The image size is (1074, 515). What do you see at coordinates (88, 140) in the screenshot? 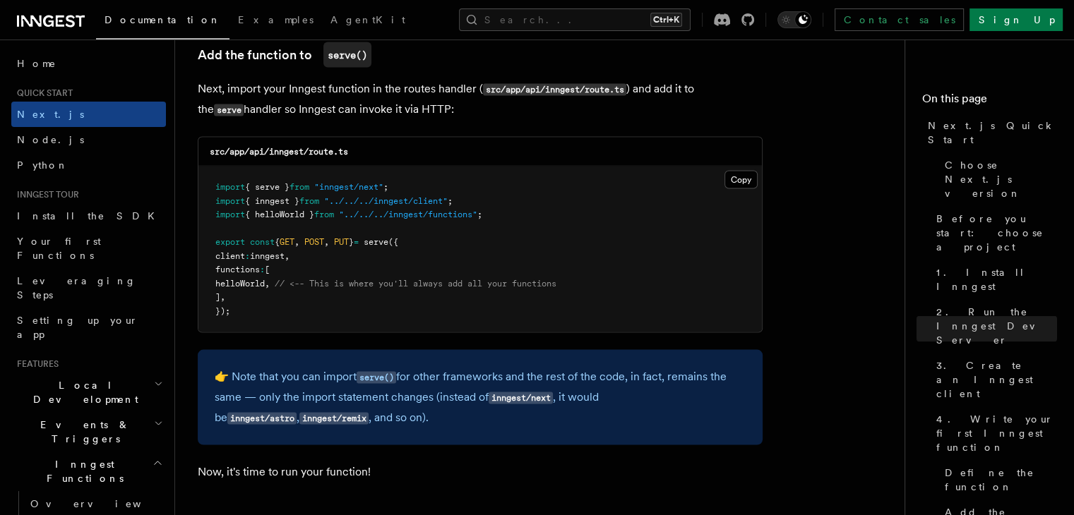
I see `a: Node.js` at bounding box center [88, 140].